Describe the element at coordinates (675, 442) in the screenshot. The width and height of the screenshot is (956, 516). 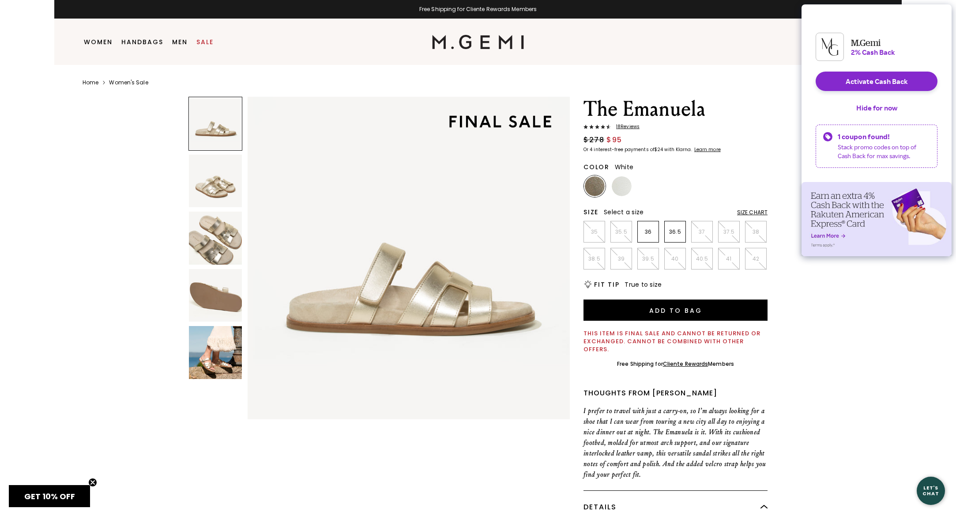
I see `p: I prefer to travel with just a carry-on, so I’m always looking for a shoe that I can wear from to...` at that location.